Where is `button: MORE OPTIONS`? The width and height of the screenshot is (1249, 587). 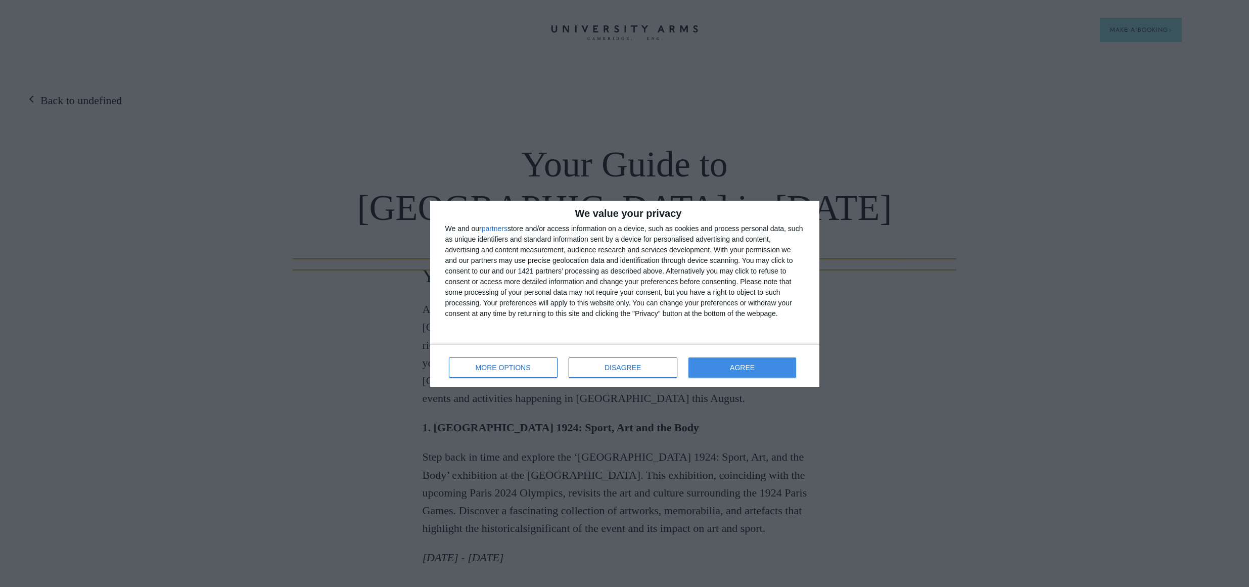
button: MORE OPTIONS is located at coordinates (503, 368).